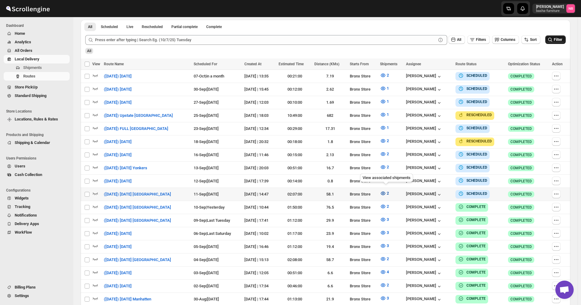  I want to click on div: 00:14:00, so click(294, 181).